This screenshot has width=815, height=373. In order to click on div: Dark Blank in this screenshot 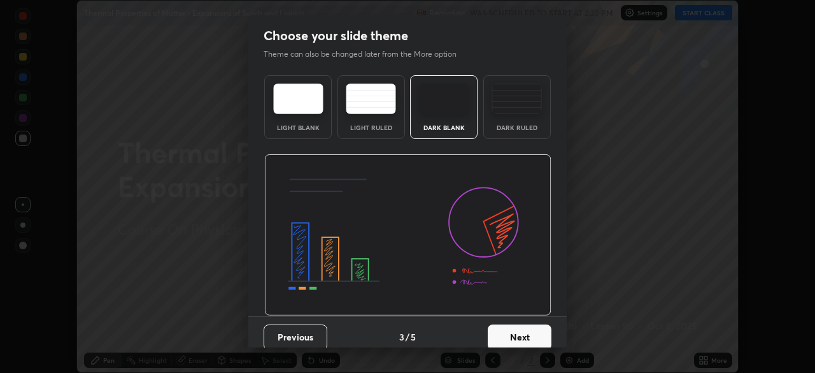, I will do `click(444, 127)`.